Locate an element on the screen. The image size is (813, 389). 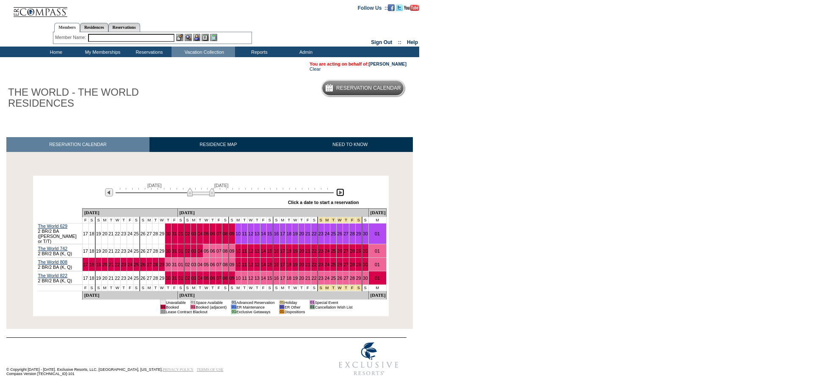
a: The World 822 is located at coordinates (53, 276).